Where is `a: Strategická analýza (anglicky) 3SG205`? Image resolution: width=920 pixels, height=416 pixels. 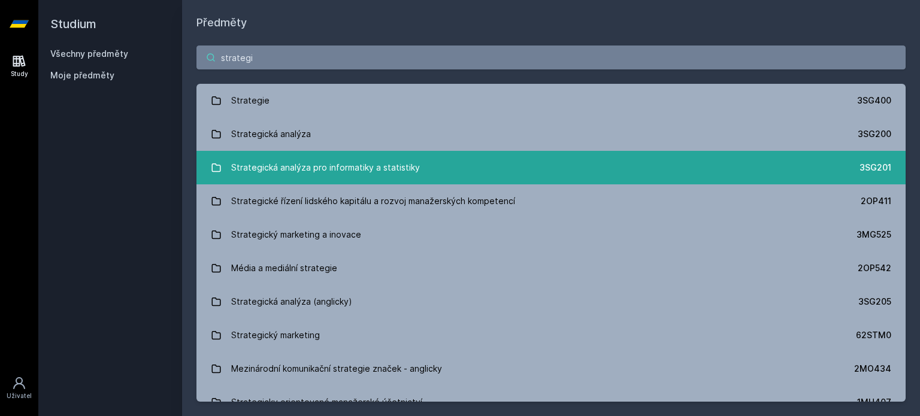
a: Strategická analýza (anglicky) 3SG205 is located at coordinates (551, 302).